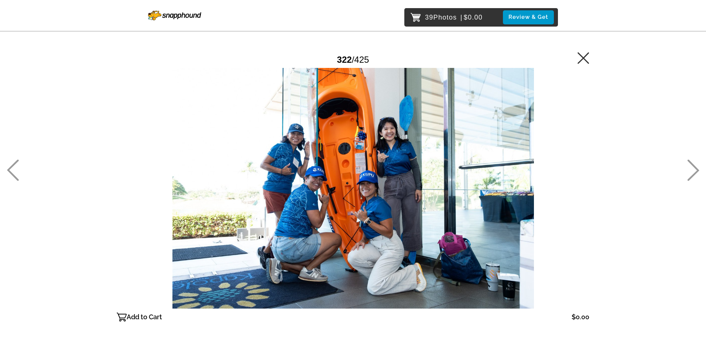 This screenshot has height=344, width=706. What do you see at coordinates (175, 16) in the screenshot?
I see `img: Snapphound Logo` at bounding box center [175, 16].